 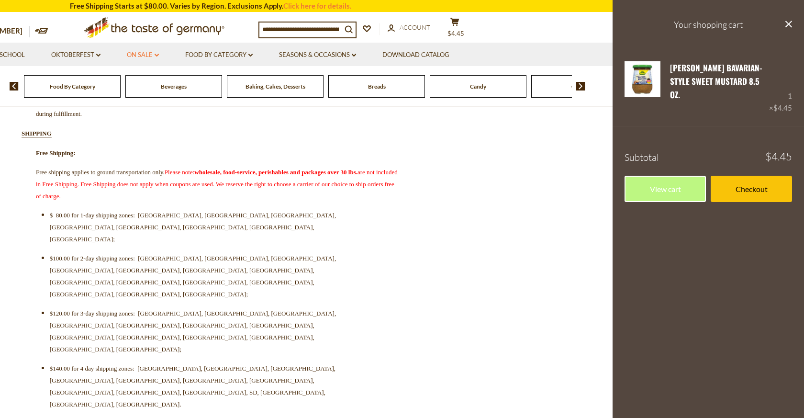 What do you see at coordinates (174, 86) in the screenshot?
I see `span: Beverages` at bounding box center [174, 86].